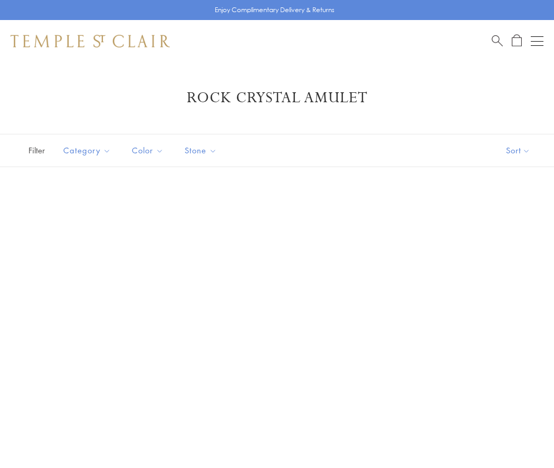 Image resolution: width=554 pixels, height=468 pixels. What do you see at coordinates (87, 150) in the screenshot?
I see `button: Category` at bounding box center [87, 150].